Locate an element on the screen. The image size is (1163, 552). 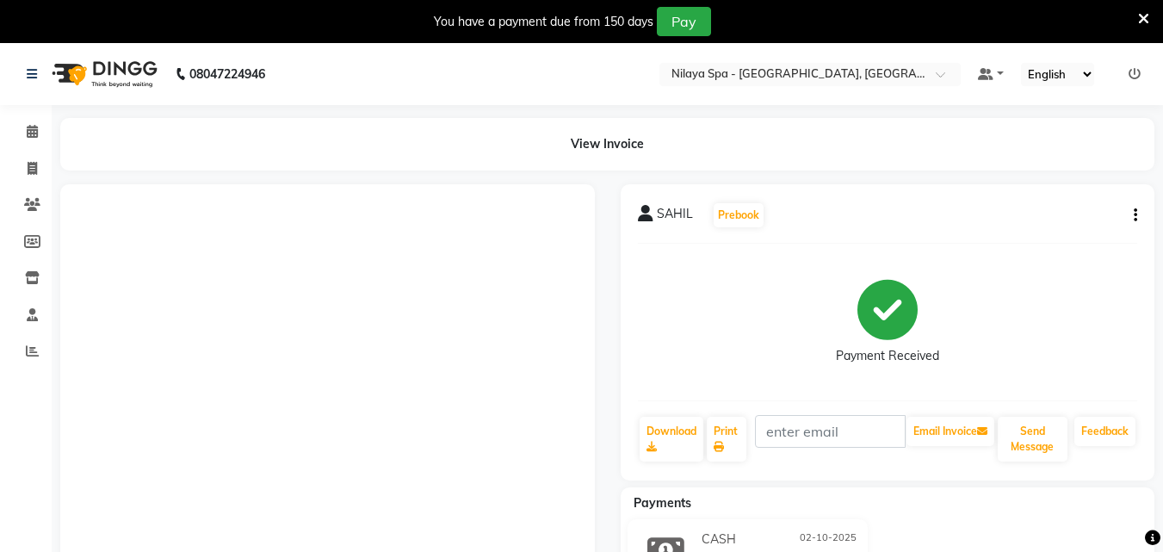
a: Print is located at coordinates (727, 439).